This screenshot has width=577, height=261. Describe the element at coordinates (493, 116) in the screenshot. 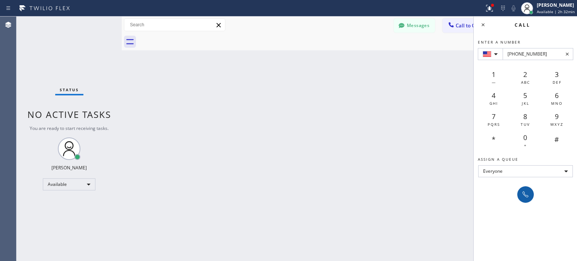

I see `span: 7` at that location.